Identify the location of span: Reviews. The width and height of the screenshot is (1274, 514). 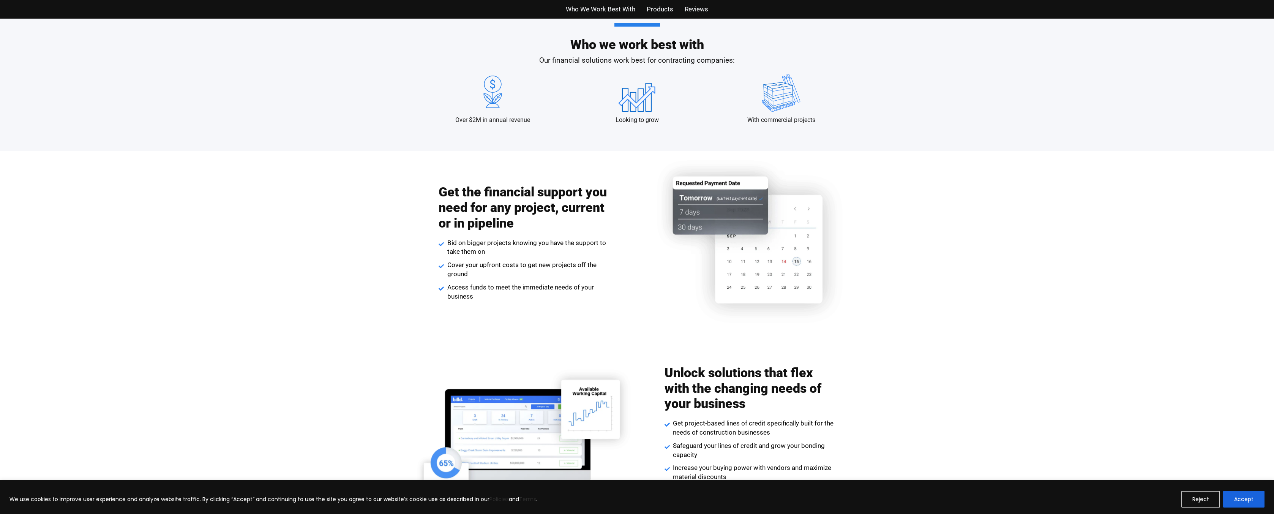
(696, 9).